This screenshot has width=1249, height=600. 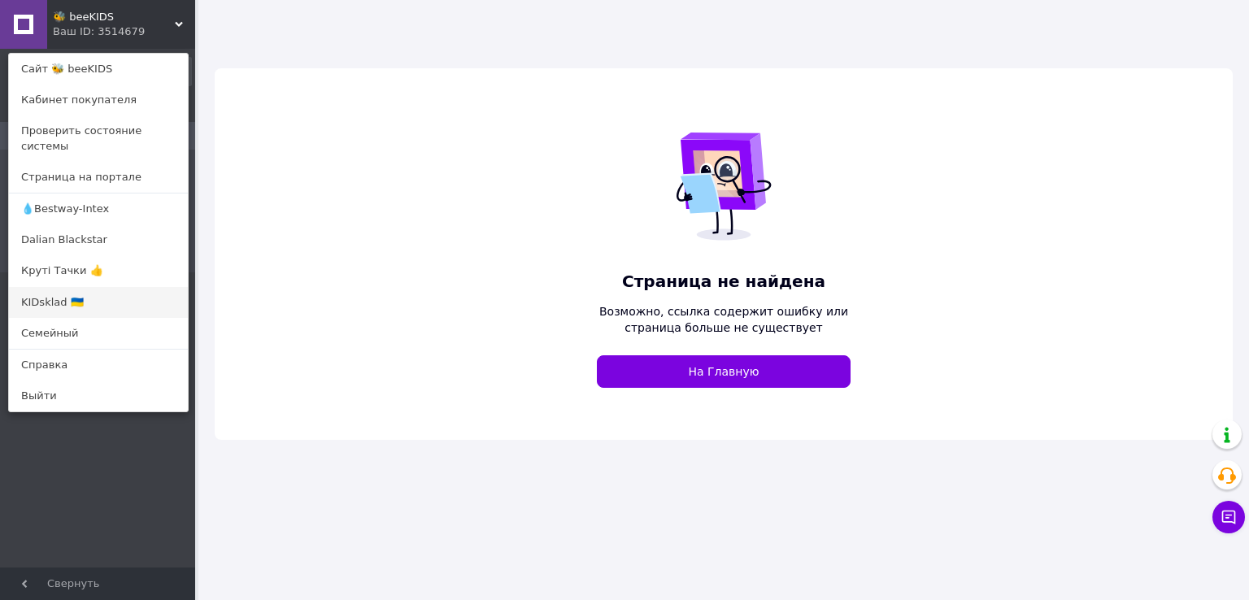 I want to click on a: Сайт 🐝 beeKIDS, so click(x=98, y=69).